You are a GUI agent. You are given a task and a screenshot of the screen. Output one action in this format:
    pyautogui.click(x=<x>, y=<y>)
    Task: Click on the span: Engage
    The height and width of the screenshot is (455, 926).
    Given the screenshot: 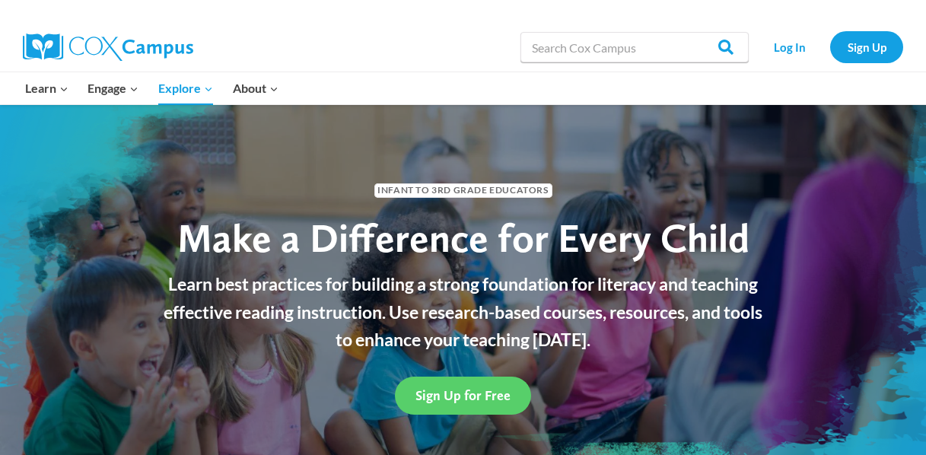 What is the action you would take?
    pyautogui.click(x=113, y=88)
    